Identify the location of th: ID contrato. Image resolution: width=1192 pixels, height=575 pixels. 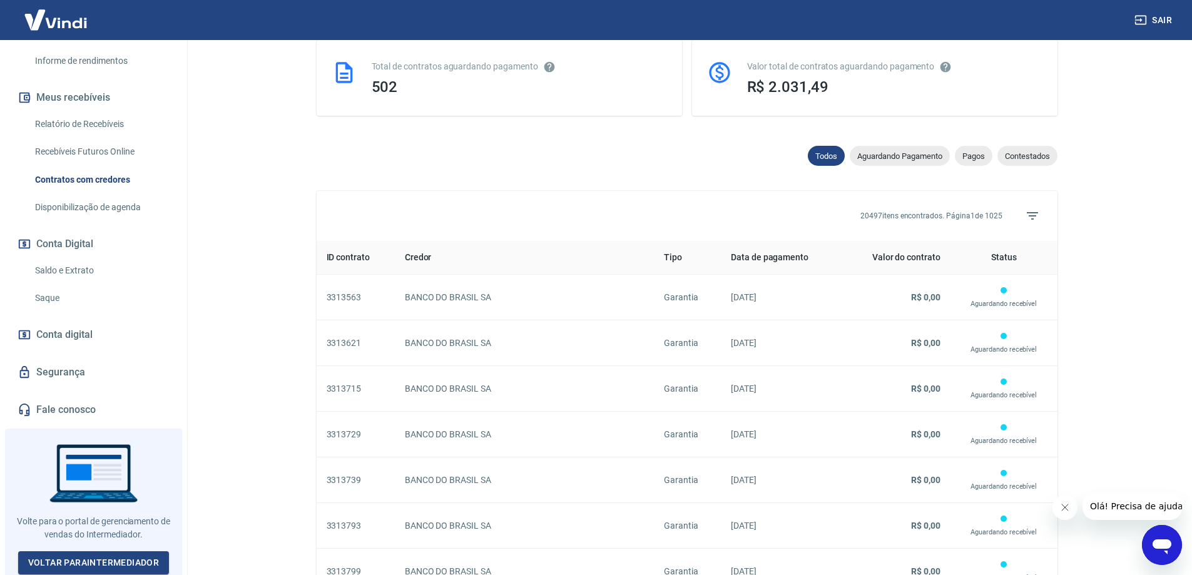
(356, 258).